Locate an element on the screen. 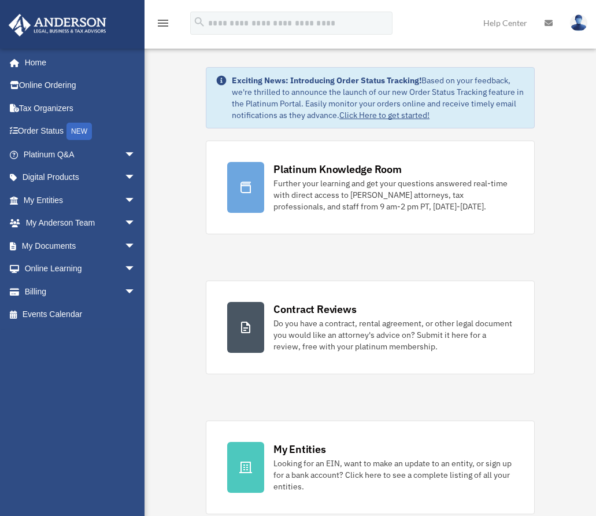 The image size is (596, 516). i: menu is located at coordinates (163, 23).